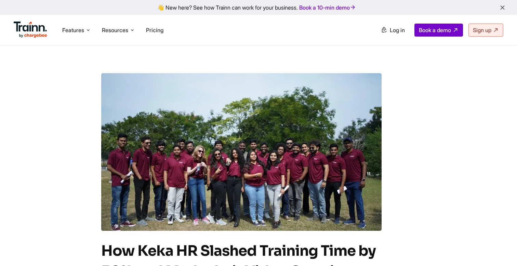 The width and height of the screenshot is (517, 266). I want to click on span: Sign up, so click(482, 30).